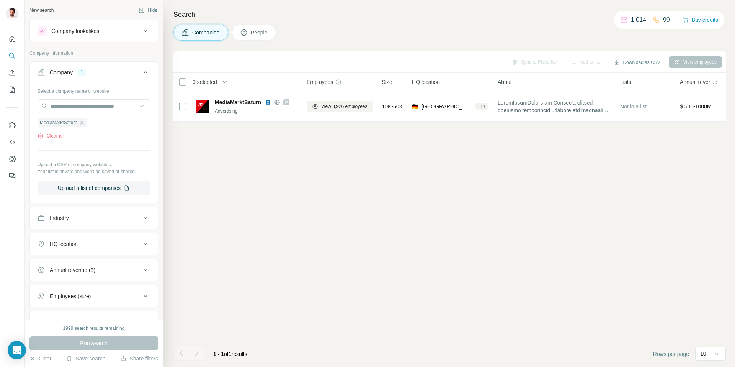  What do you see at coordinates (40, 358) in the screenshot?
I see `button: Clear` at bounding box center [40, 358].